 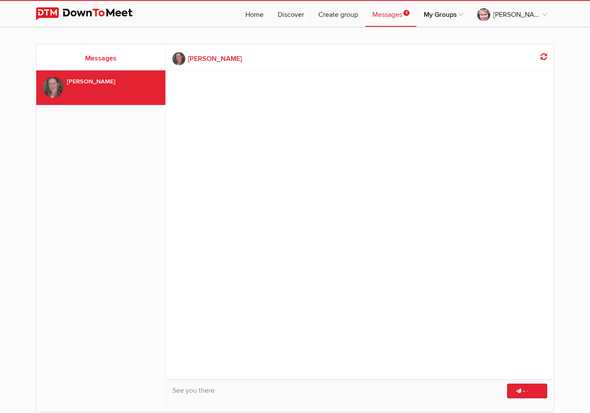 I want to click on a: Discover, so click(x=291, y=14).